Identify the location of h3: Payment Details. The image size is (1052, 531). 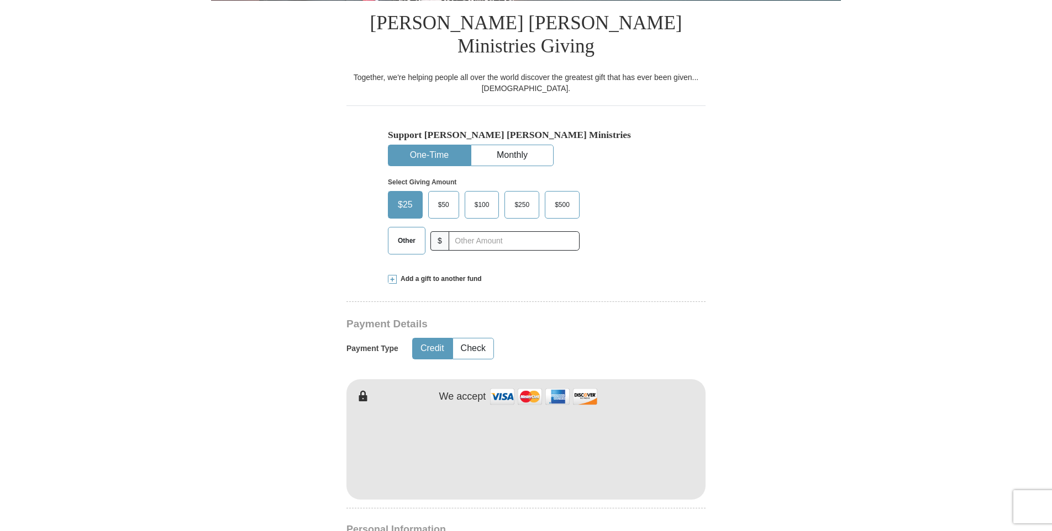
(487, 324).